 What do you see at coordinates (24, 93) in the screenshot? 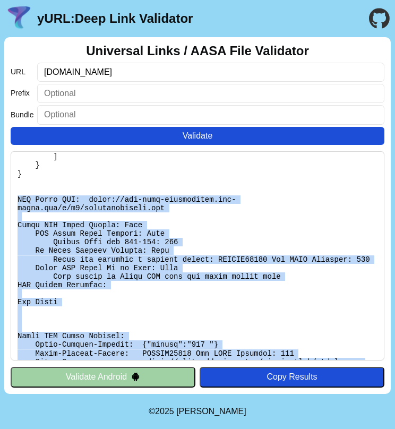
I see `label: Prefix` at bounding box center [24, 93].